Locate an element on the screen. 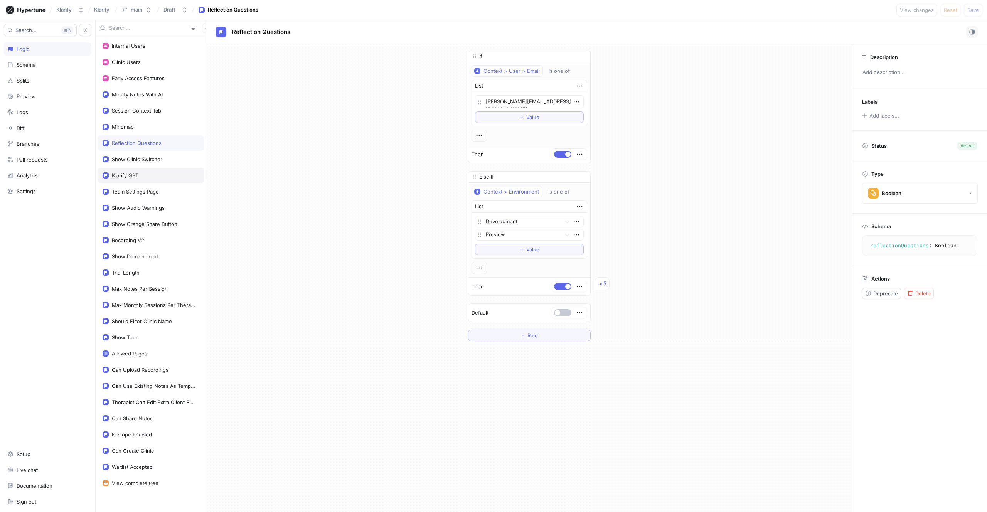 The height and width of the screenshot is (512, 987). div: Active is located at coordinates (967, 146).